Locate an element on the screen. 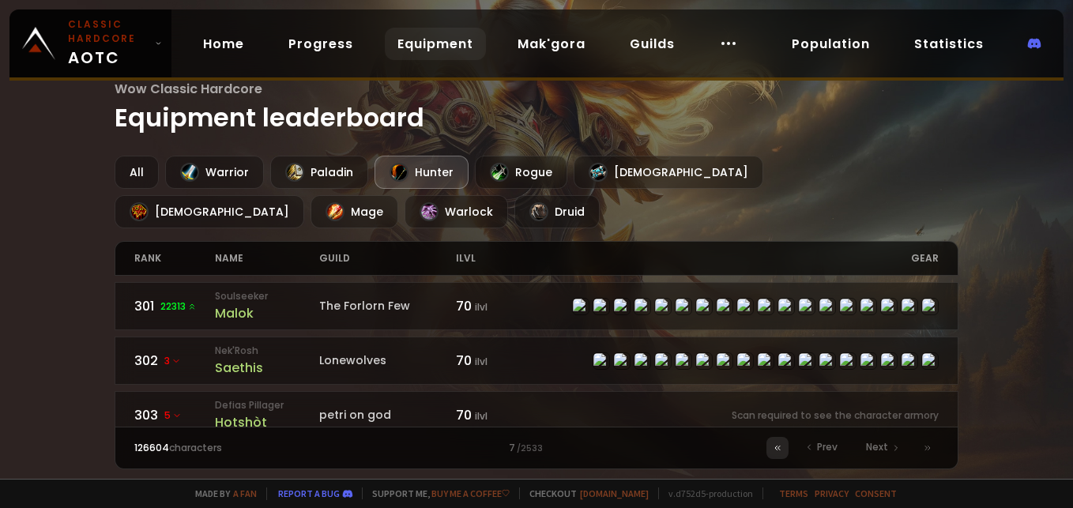 This screenshot has height=508, width=1073. div: petri on god is located at coordinates (387, 415).